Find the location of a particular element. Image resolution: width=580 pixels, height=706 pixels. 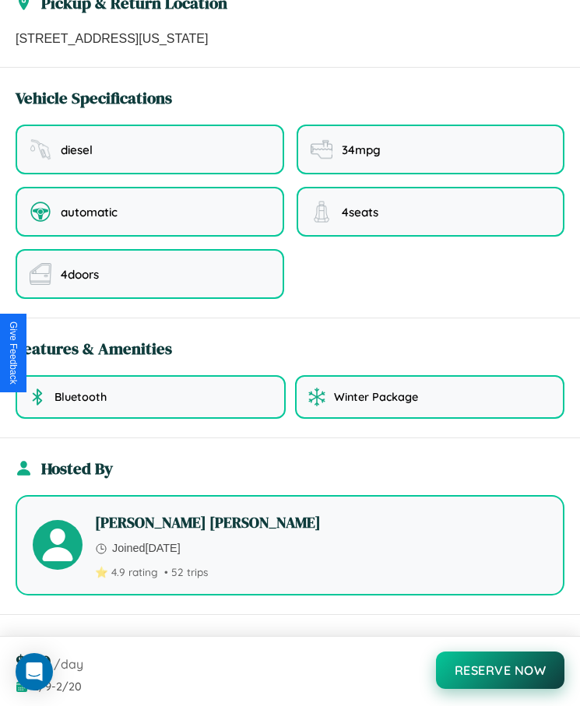

span: Winter Package is located at coordinates (376, 397).